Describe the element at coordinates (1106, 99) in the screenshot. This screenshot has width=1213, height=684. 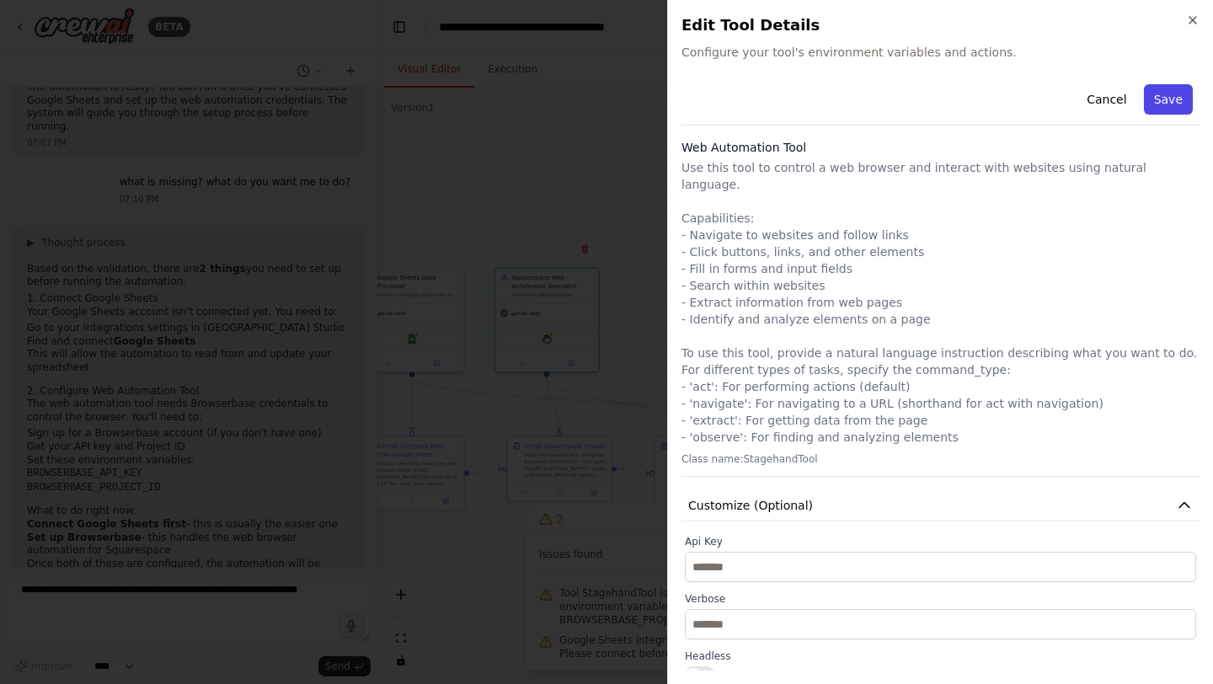
I see `button: Cancel` at that location.